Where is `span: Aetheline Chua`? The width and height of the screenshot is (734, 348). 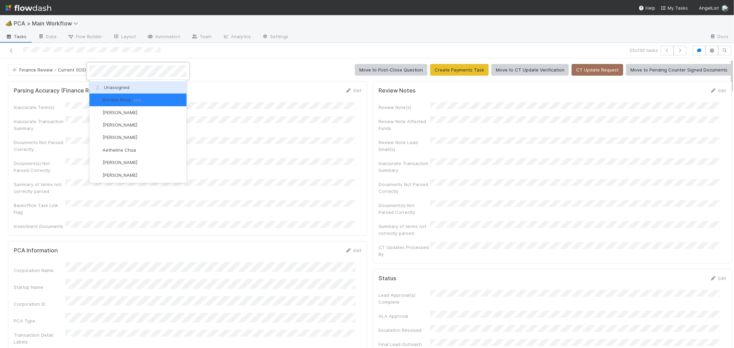
span: Aetheline Chua is located at coordinates (119, 150).